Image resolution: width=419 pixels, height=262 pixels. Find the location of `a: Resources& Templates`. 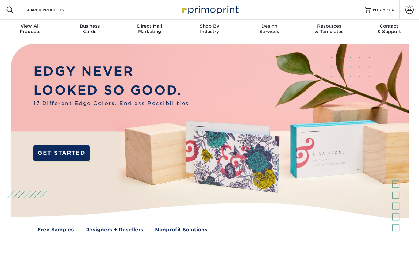

a: Resources& Templates is located at coordinates (329, 29).